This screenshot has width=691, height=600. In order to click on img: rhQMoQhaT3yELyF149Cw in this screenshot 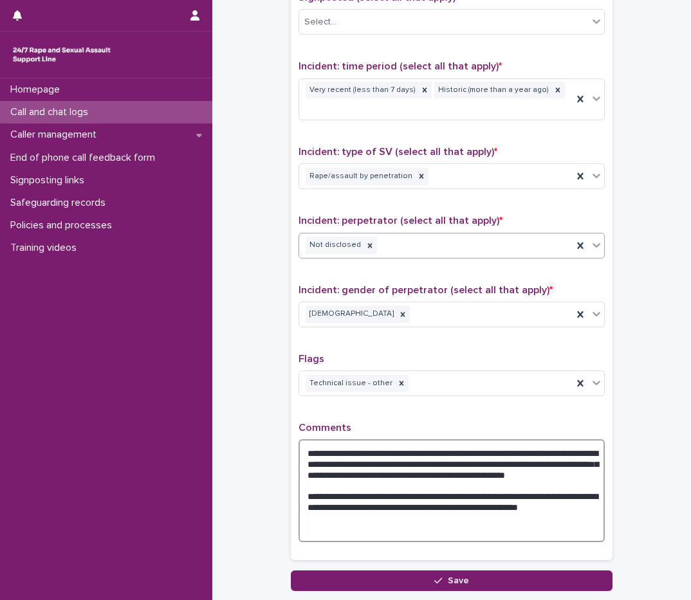, I will do `click(62, 55)`.